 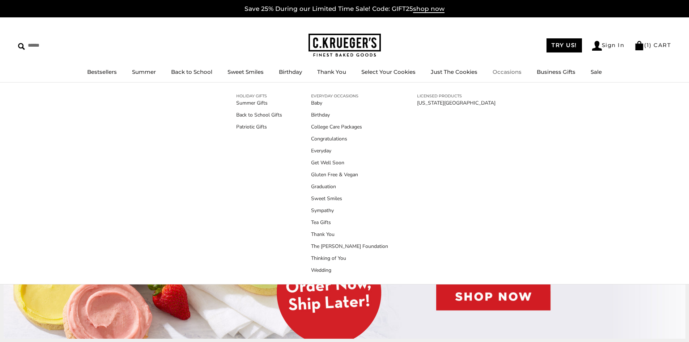 What do you see at coordinates (344, 9) in the screenshot?
I see `a: Save 25% During our Limited Time Sale! Code: GIFT25shop now` at bounding box center [344, 9].